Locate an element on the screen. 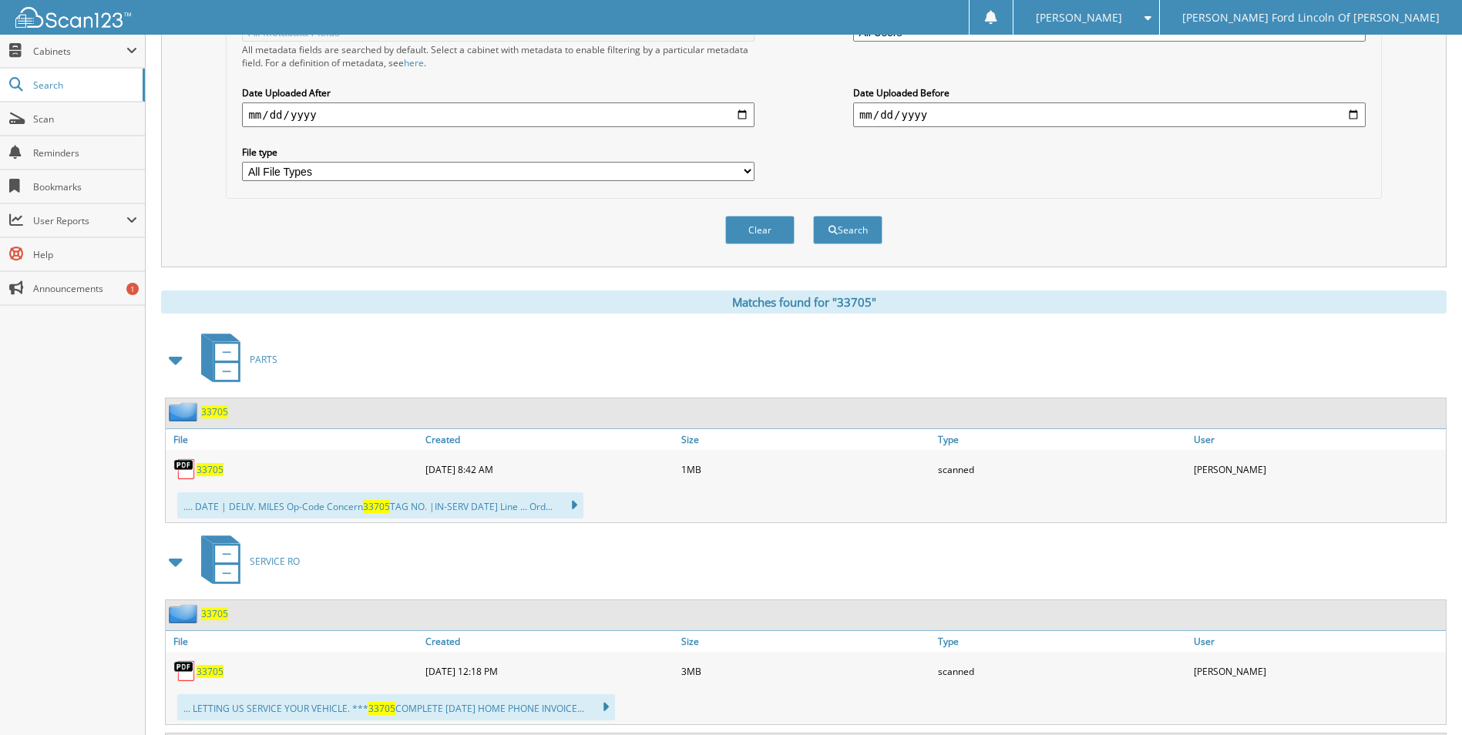 This screenshot has width=1462, height=735. span: SERVICE RO is located at coordinates (274, 561).